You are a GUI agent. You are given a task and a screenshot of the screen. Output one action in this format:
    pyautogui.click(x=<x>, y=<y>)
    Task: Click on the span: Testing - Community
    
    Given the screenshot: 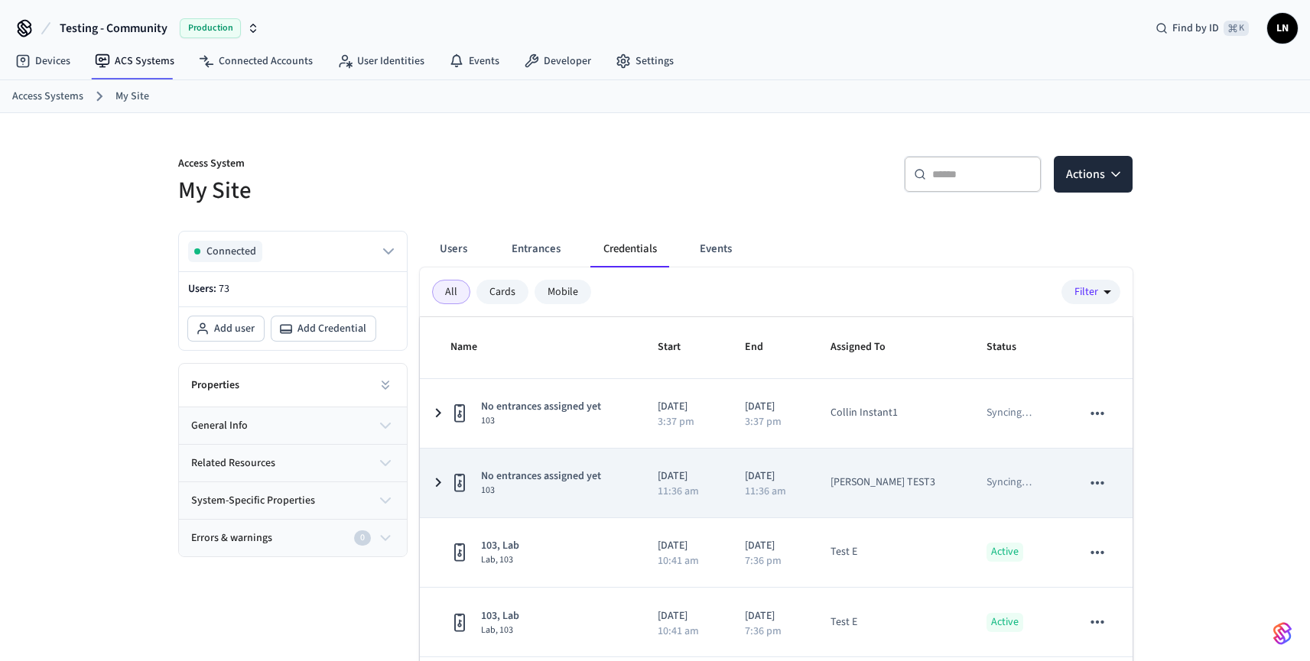 What is the action you would take?
    pyautogui.click(x=113, y=28)
    